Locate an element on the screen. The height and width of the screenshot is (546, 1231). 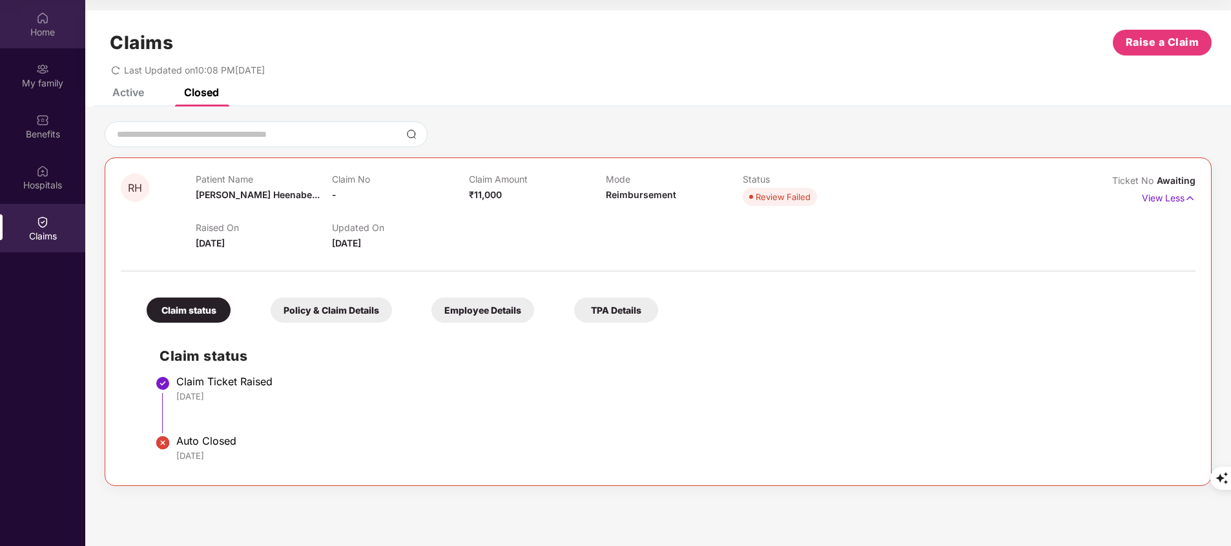
p: Raised On is located at coordinates (264, 227).